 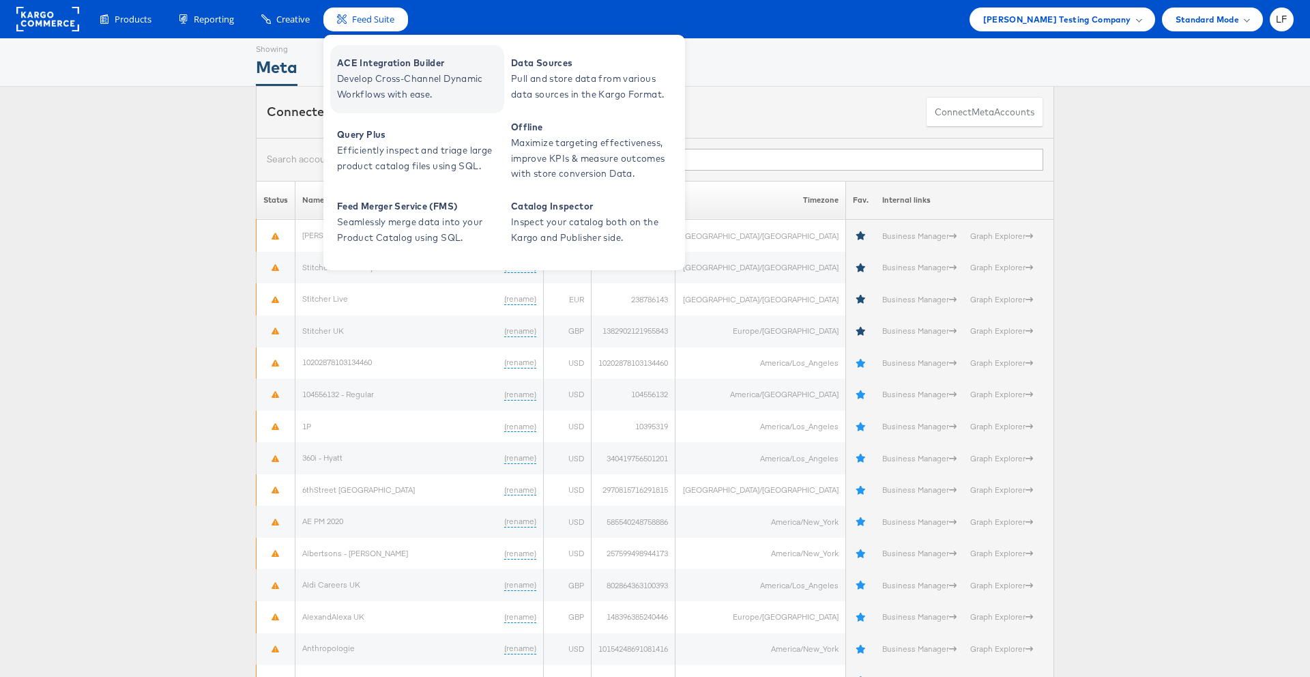 I want to click on td: 2970815716291815, so click(x=633, y=490).